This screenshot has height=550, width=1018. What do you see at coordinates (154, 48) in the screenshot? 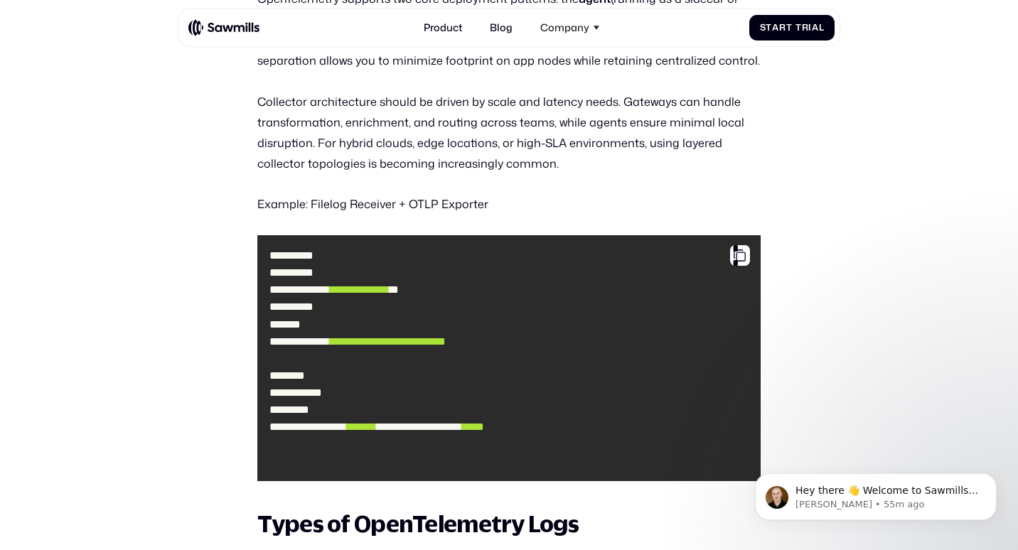
I see `p: Hey there 👋 Welcome to Sawmills. The smart telemetry management platform that solves cost, qualit...` at bounding box center [154, 48].